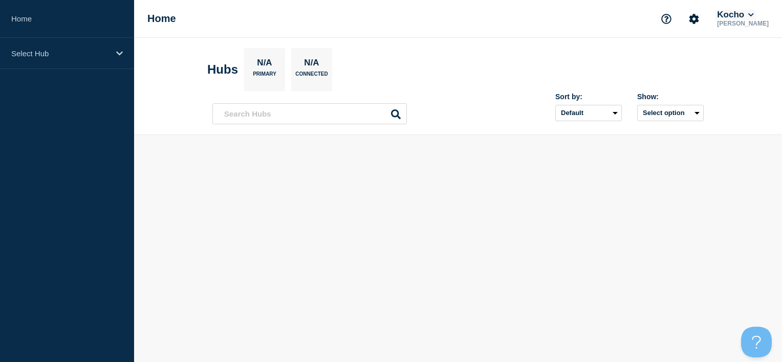  What do you see at coordinates (694, 19) in the screenshot?
I see `button: Account settings` at bounding box center [694, 19].